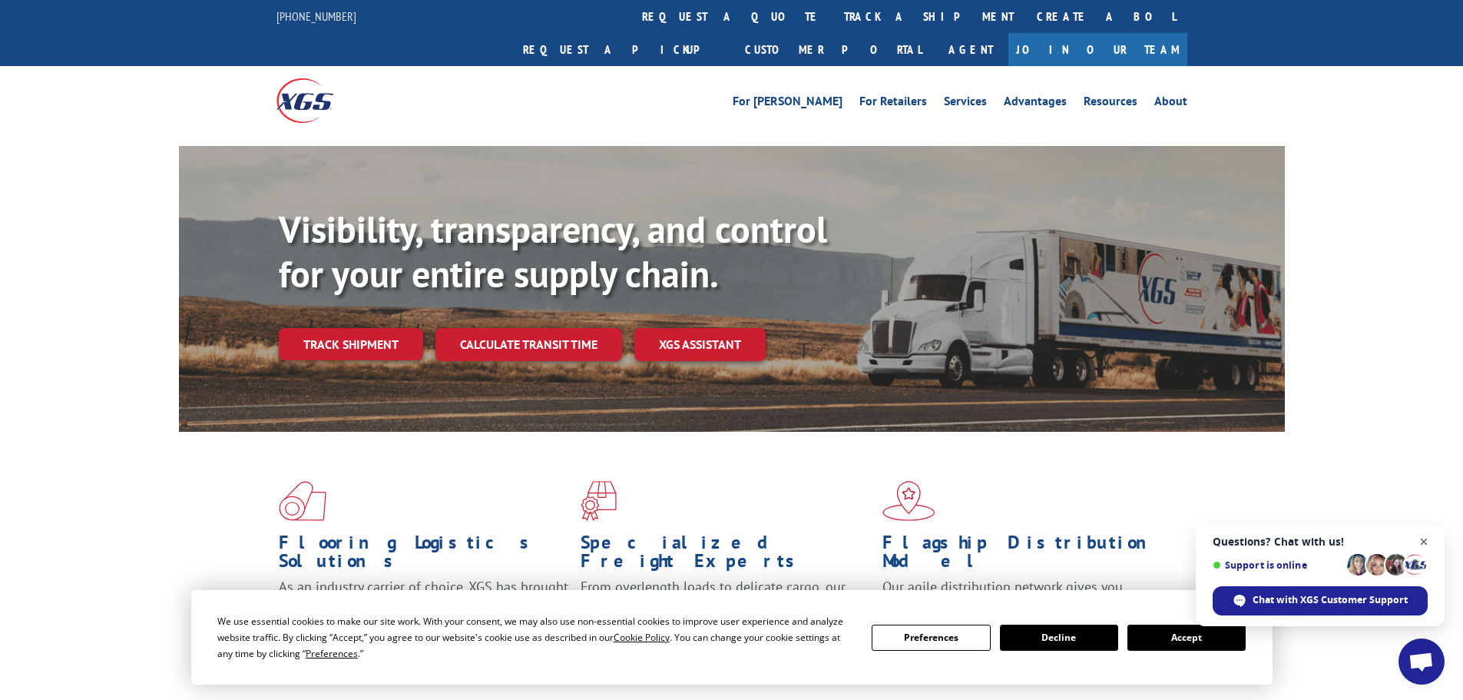 This screenshot has height=700, width=1463. What do you see at coordinates (1028, 555) in the screenshot?
I see `h1: Flagship Distribution Model` at bounding box center [1028, 555].